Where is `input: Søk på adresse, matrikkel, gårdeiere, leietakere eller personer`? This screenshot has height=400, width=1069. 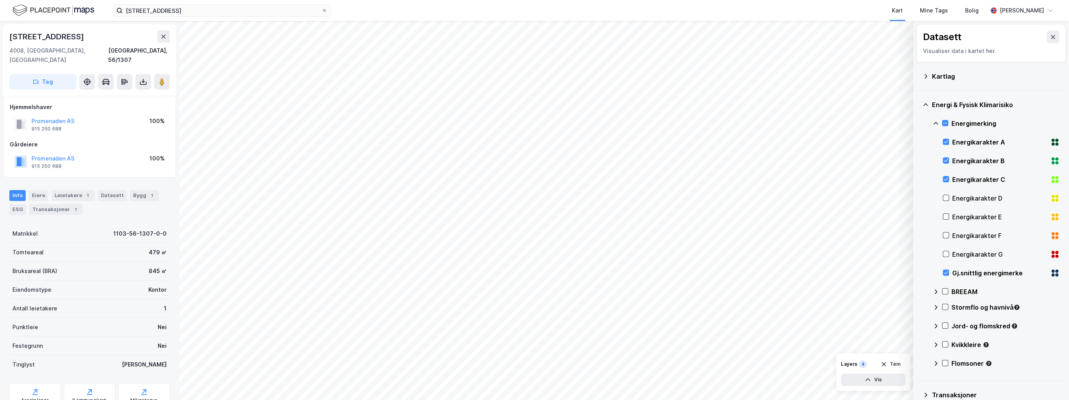
input: Søk på adresse, matrikkel, gårdeiere, leietakere eller personer is located at coordinates (222, 11).